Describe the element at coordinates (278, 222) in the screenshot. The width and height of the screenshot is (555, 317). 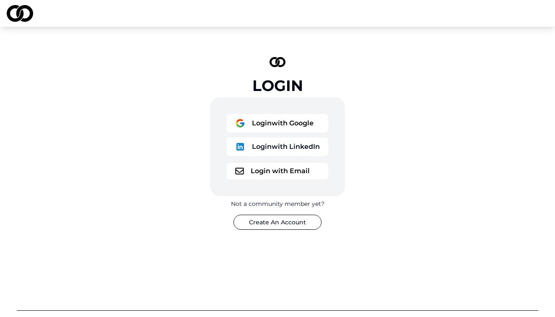
I see `button: Create An Account` at that location.